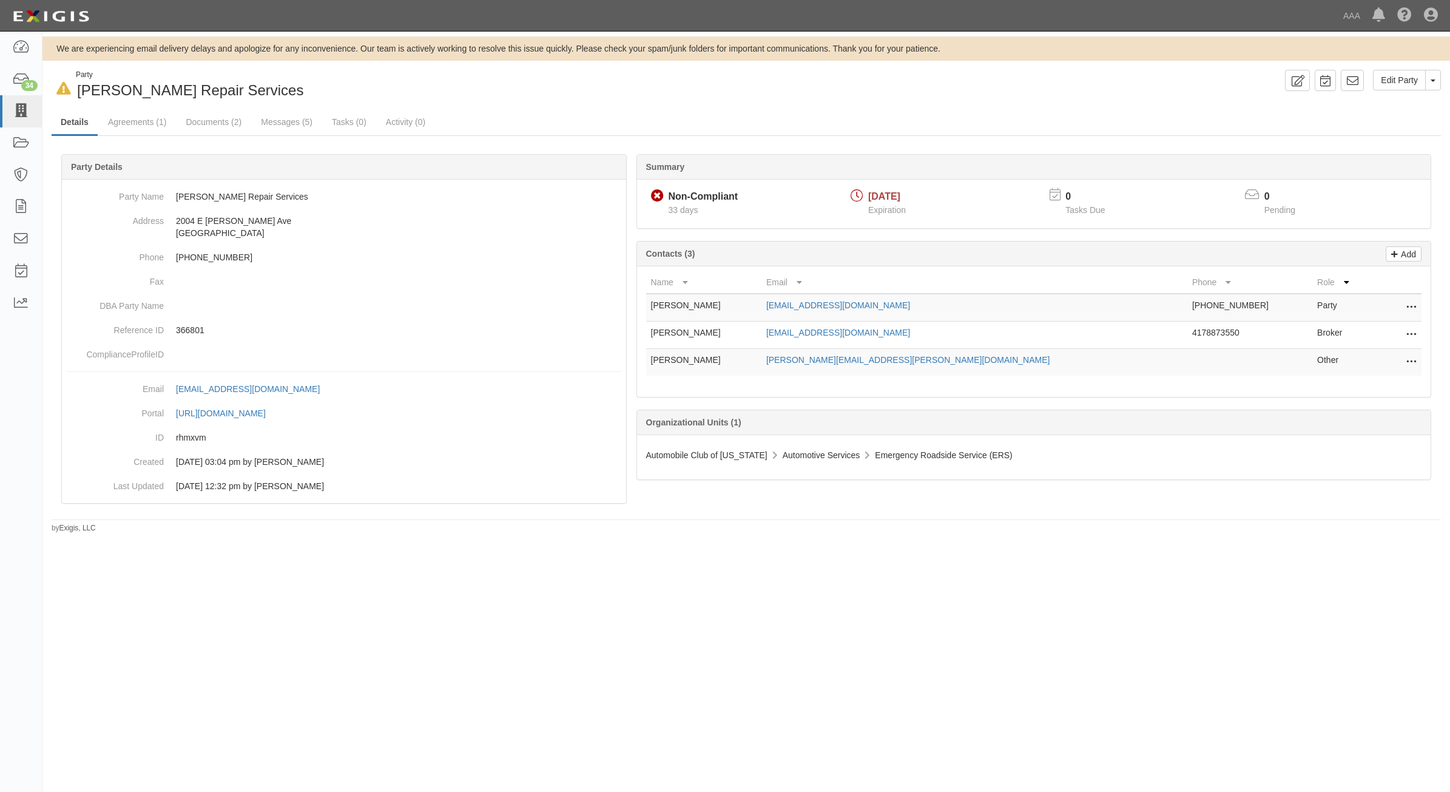  Describe the element at coordinates (115, 254) in the screenshot. I see `dt: Phone` at that location.